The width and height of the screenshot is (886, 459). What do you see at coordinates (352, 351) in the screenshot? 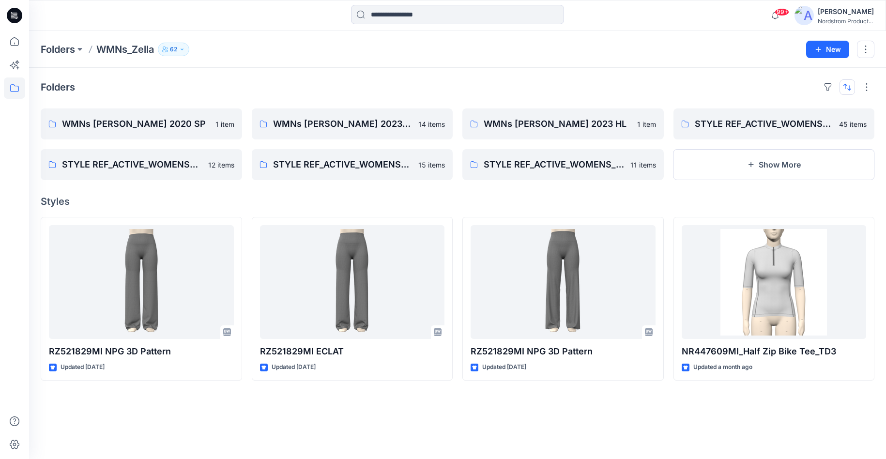
I see `p: RZ521829MI ECLAT` at bounding box center [352, 351].